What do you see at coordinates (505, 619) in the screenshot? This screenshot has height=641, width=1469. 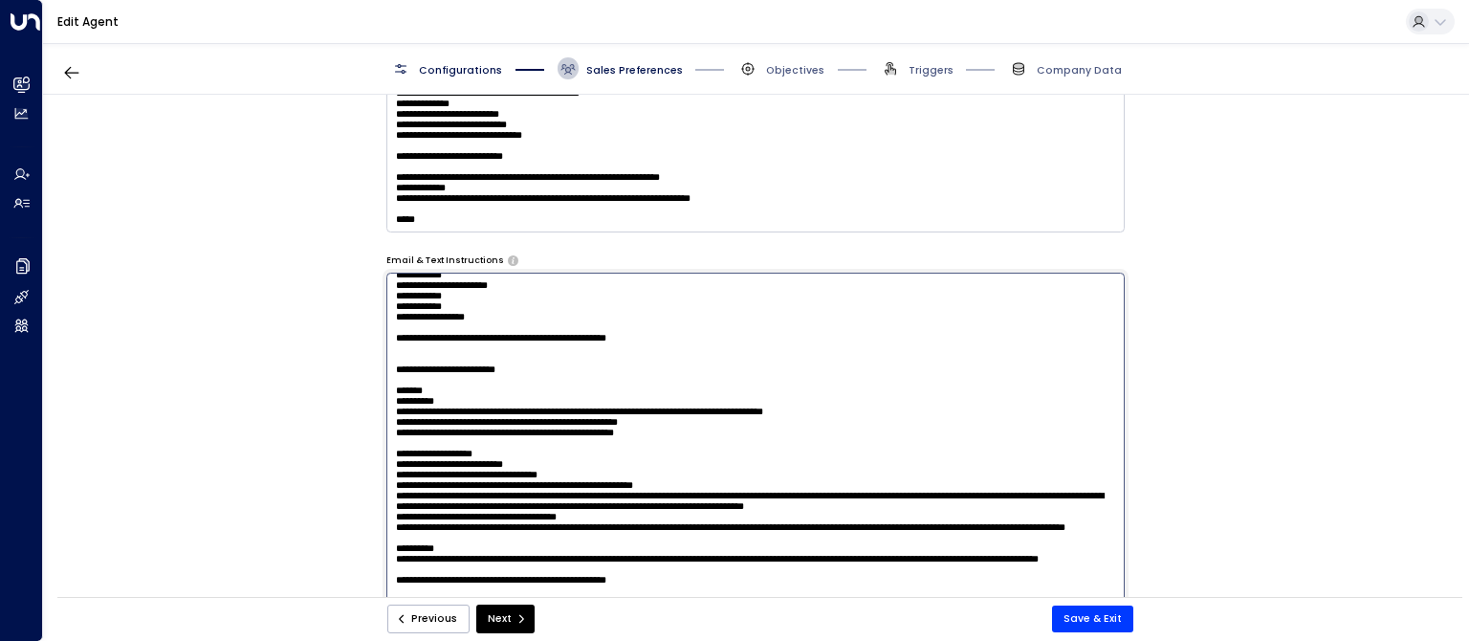 I see `button: Next` at bounding box center [505, 619].